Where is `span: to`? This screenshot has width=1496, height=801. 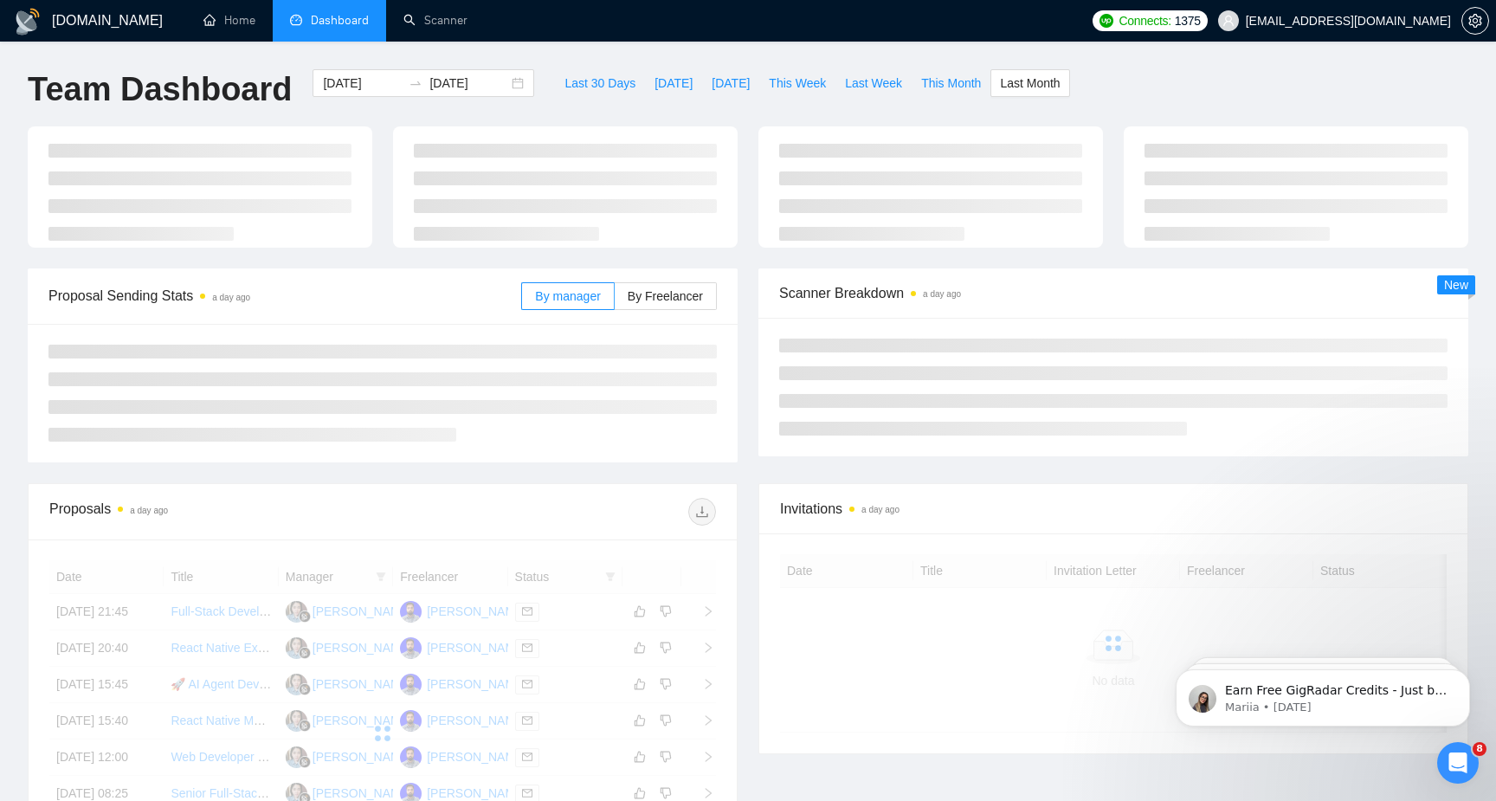
span: to is located at coordinates (416, 83).